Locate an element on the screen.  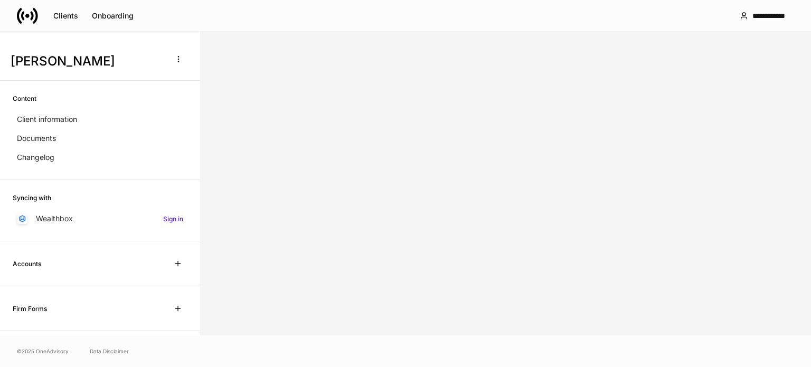
a: Client information is located at coordinates (100, 119).